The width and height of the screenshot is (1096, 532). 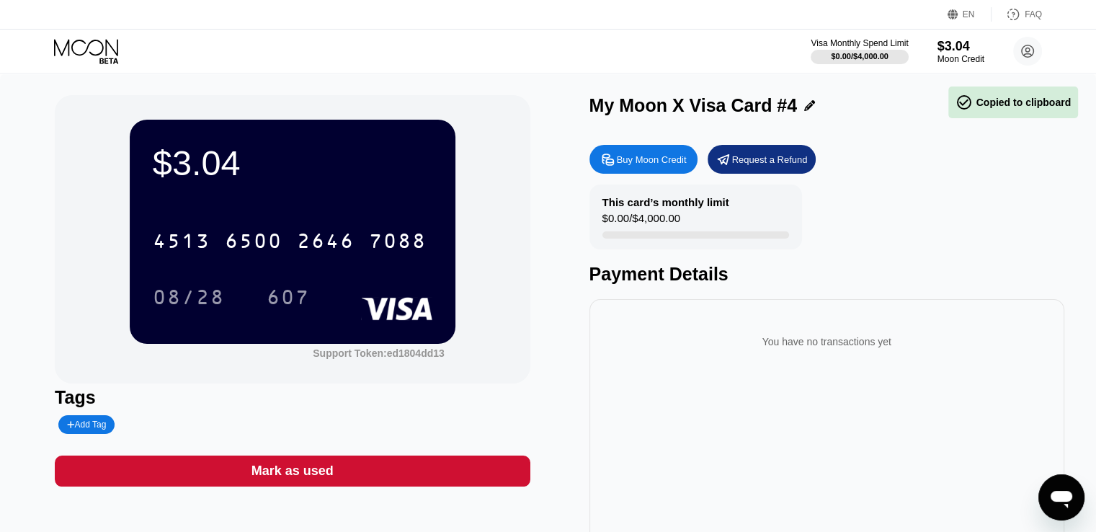 I want to click on div: Copied to clipboard, so click(x=1013, y=102).